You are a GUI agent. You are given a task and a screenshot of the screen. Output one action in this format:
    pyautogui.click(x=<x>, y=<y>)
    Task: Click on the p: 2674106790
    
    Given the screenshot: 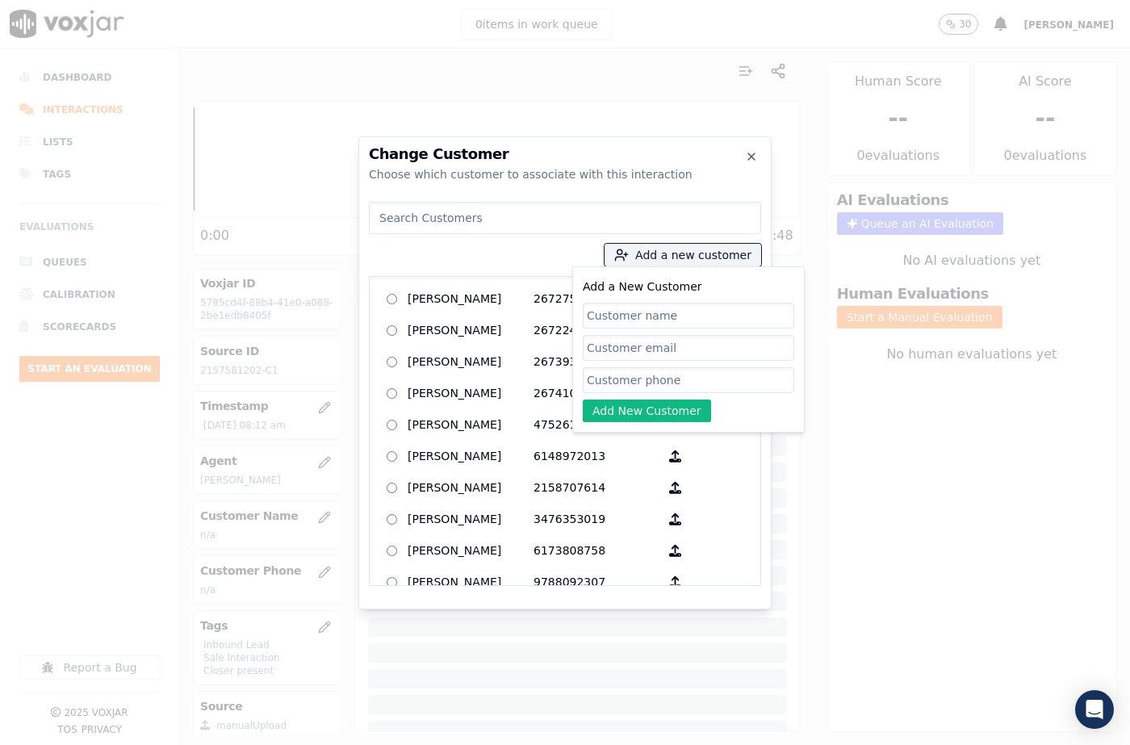 What is the action you would take?
    pyautogui.click(x=596, y=393)
    